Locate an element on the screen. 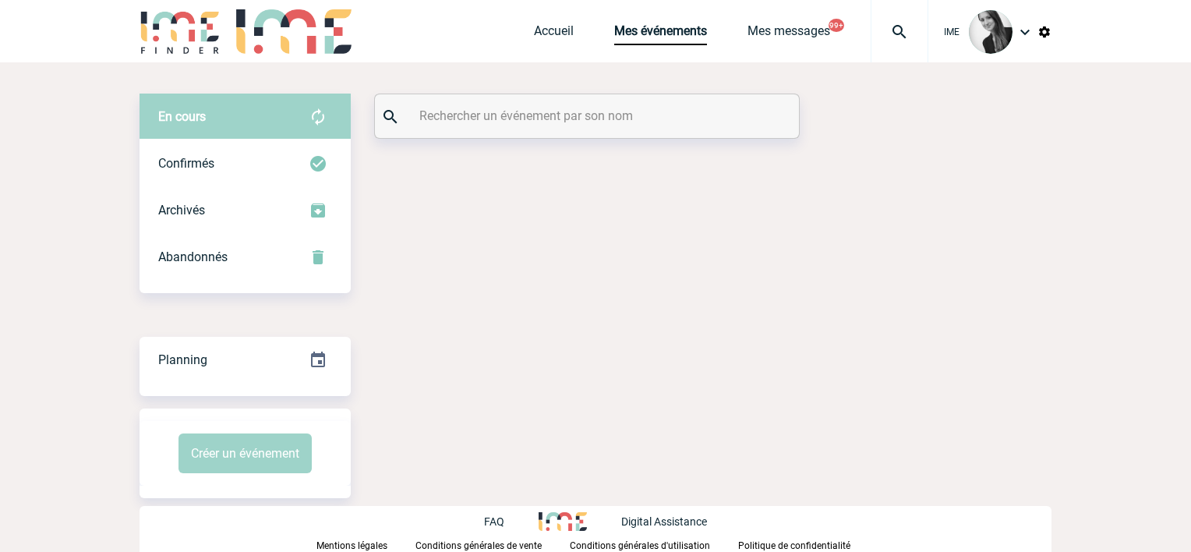  a: Conditions générales d'utilisation is located at coordinates (654, 544).